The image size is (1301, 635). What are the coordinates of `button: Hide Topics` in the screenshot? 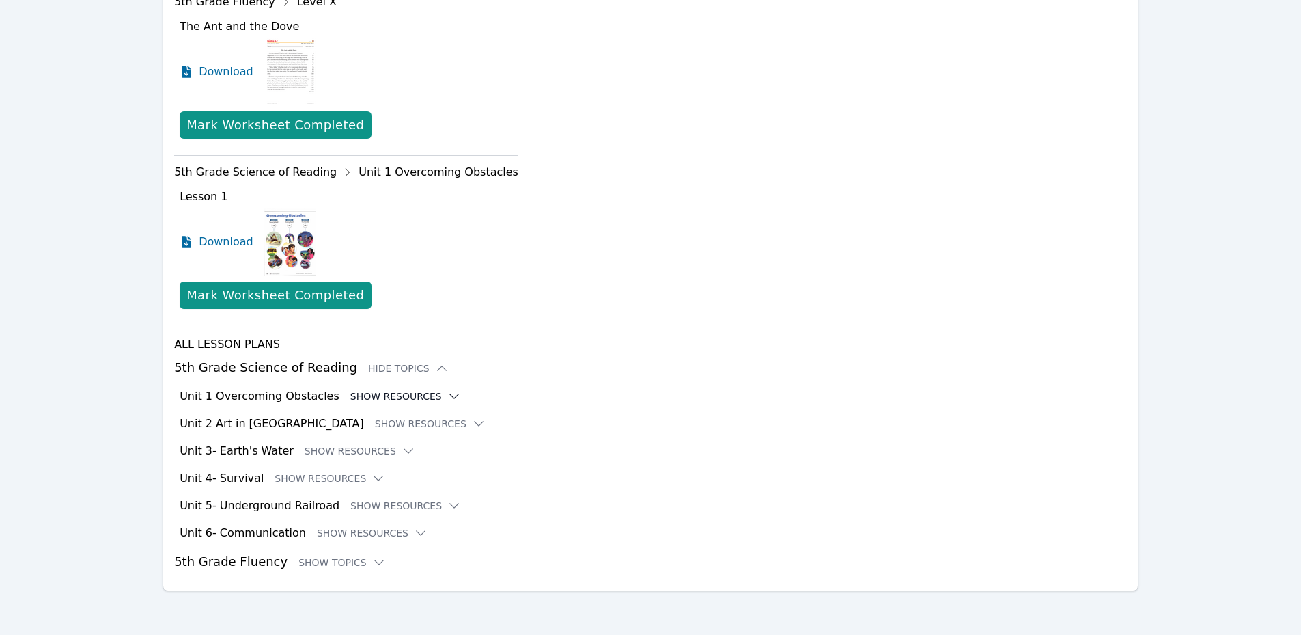 It's located at (408, 368).